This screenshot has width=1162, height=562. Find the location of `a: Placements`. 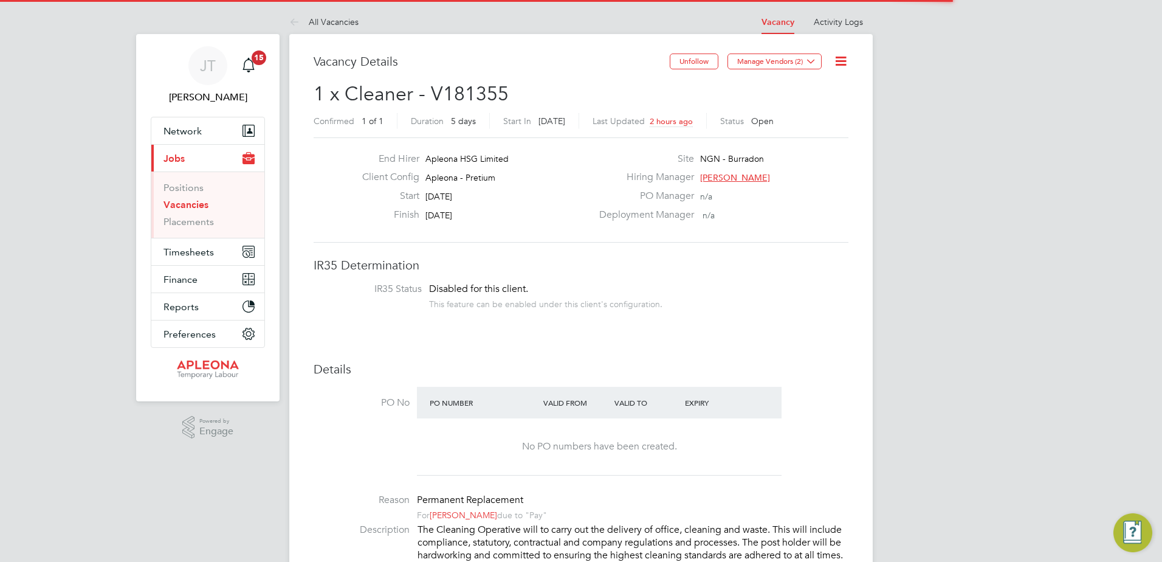

a: Placements is located at coordinates (188, 221).